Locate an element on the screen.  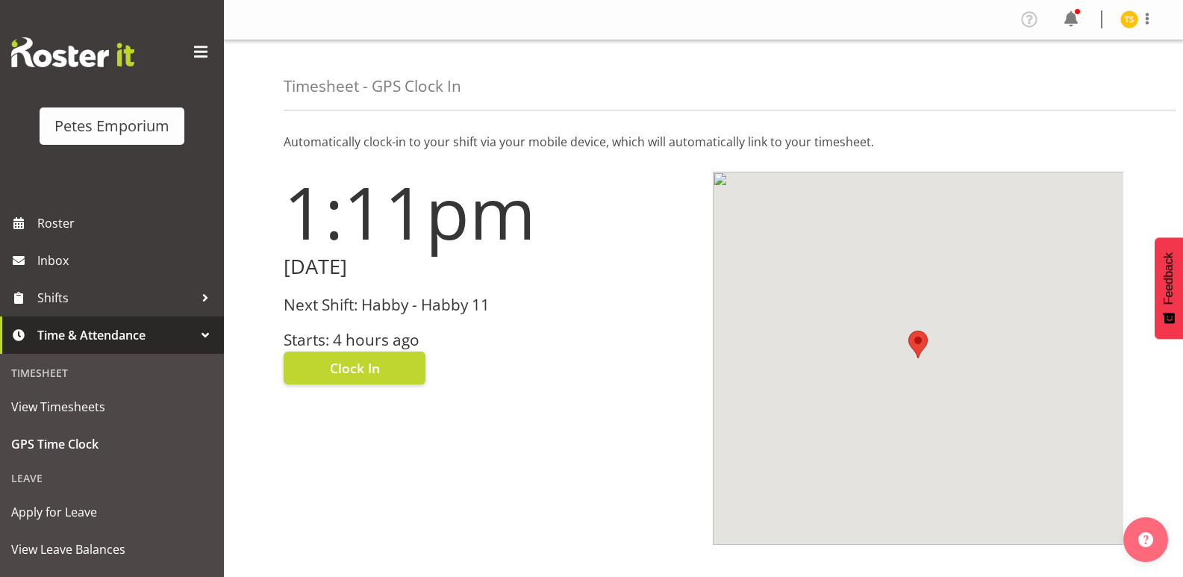
a: Apply for Leave is located at coordinates (112, 512).